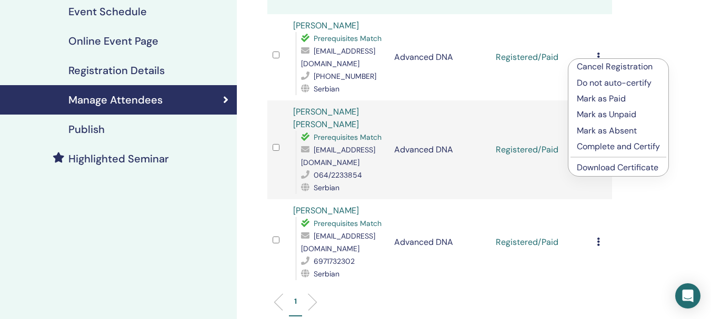 The image size is (711, 319). I want to click on p: Mark as Unpaid, so click(618, 115).